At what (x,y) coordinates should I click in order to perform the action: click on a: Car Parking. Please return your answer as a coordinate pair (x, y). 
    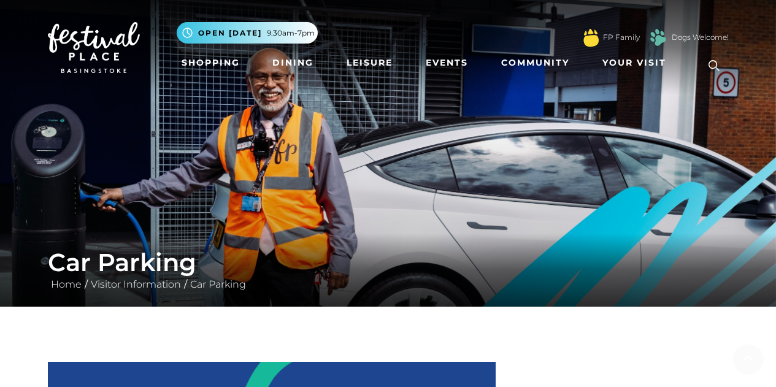
    Looking at the image, I should click on (218, 284).